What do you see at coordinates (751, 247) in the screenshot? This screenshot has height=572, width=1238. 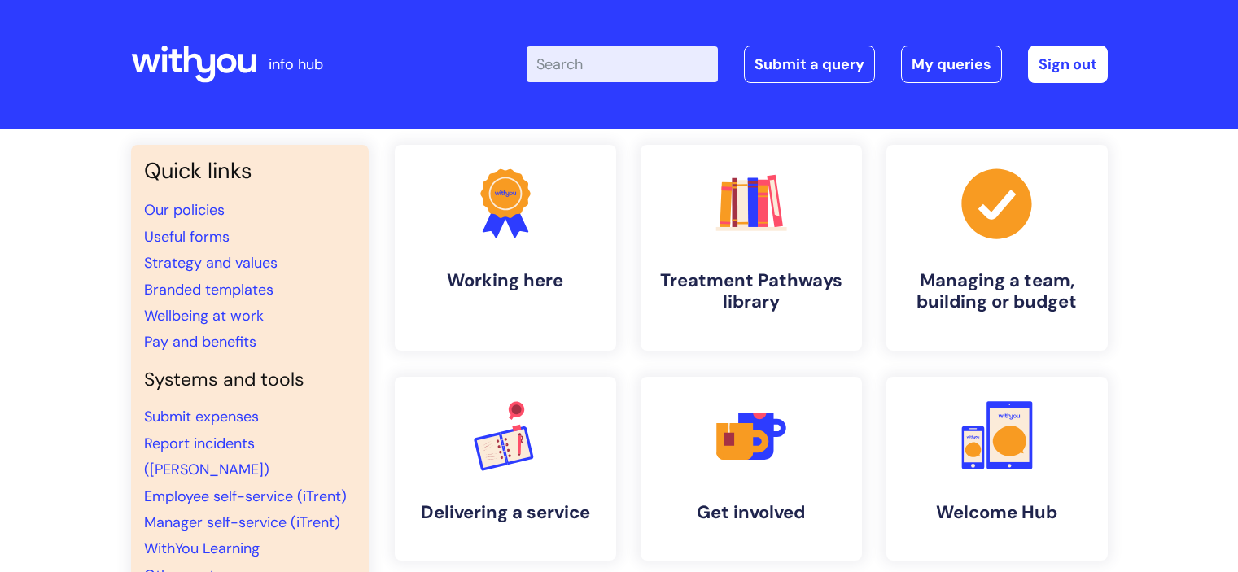 I see `a: Treatment Pathways library` at bounding box center [751, 247].